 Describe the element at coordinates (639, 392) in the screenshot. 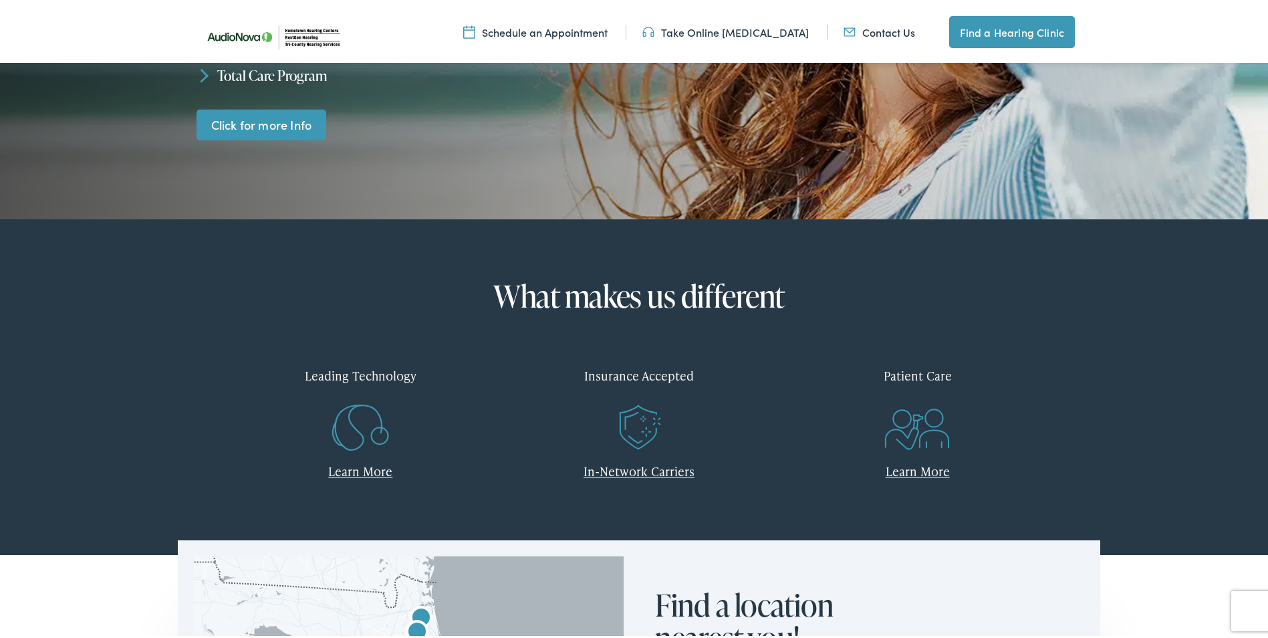

I see `a: Insurance Accepted` at that location.